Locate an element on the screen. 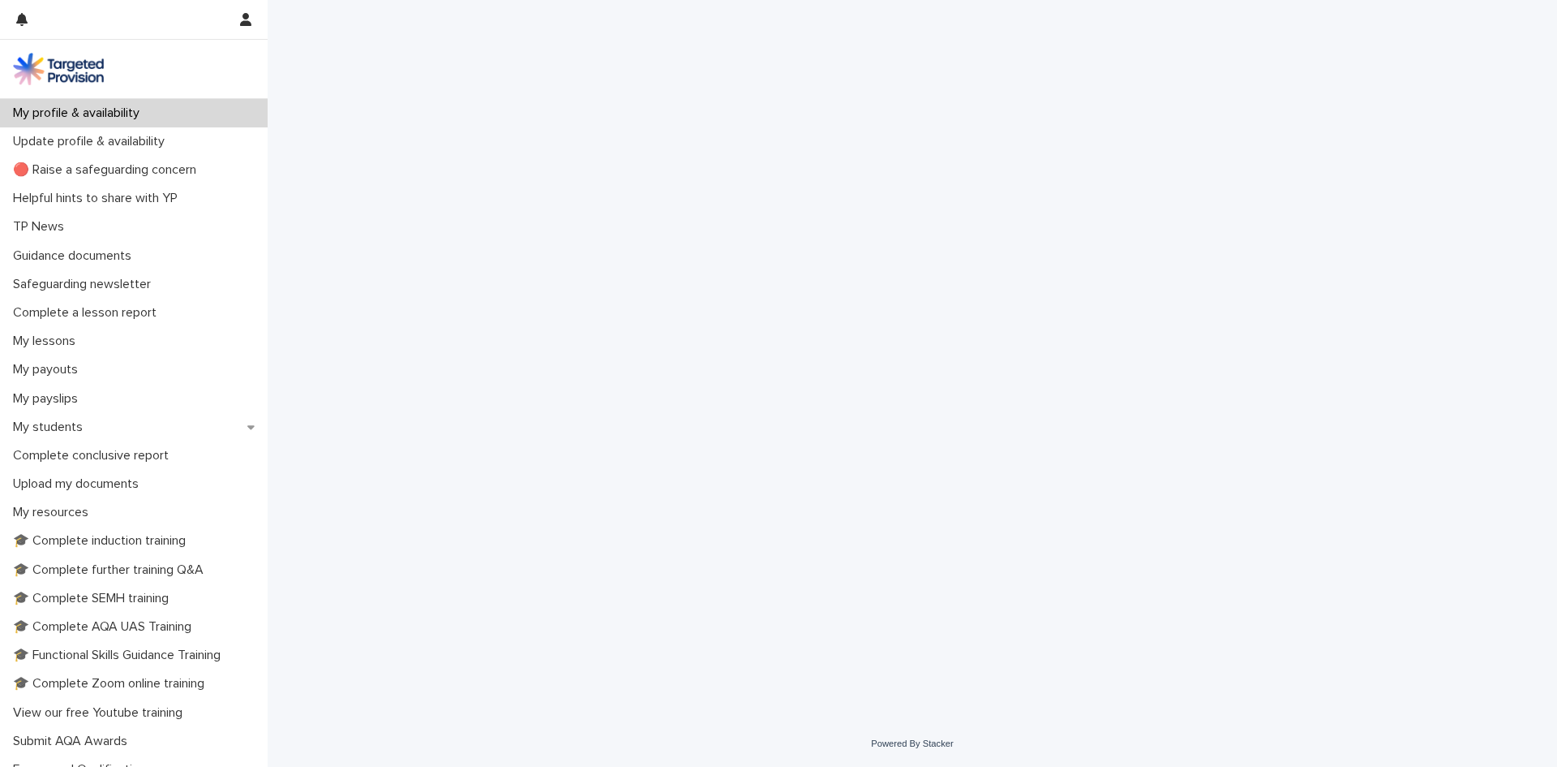  p: Helpful hints to share with YP is located at coordinates (98, 198).